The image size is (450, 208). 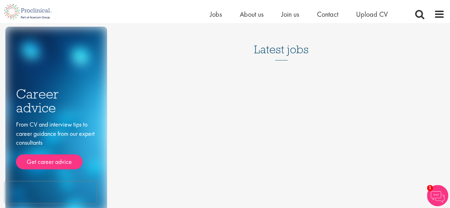 What do you see at coordinates (328, 14) in the screenshot?
I see `span: Contact` at bounding box center [328, 14].